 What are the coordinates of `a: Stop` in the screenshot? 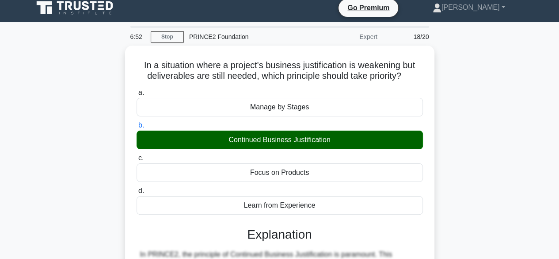 It's located at (167, 37).